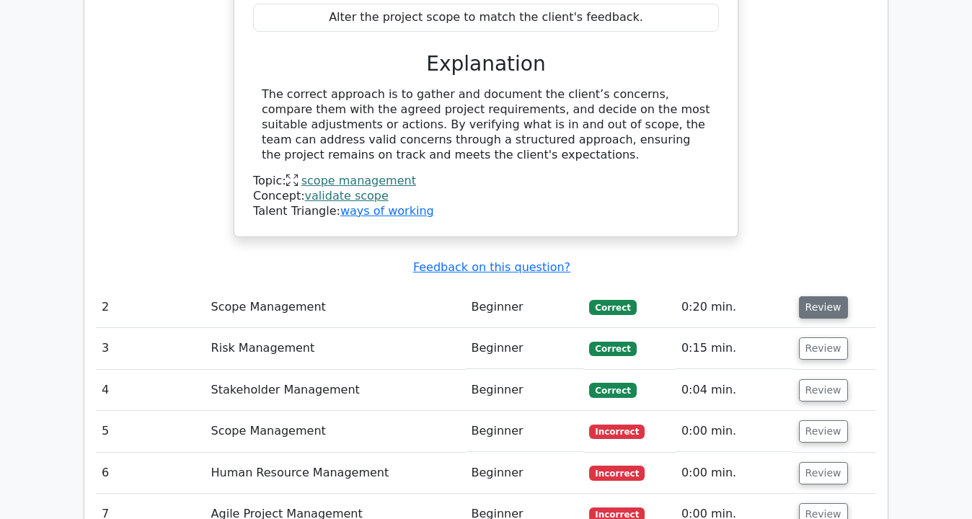 The image size is (972, 519). Describe the element at coordinates (151, 348) in the screenshot. I see `td: 3` at that location.